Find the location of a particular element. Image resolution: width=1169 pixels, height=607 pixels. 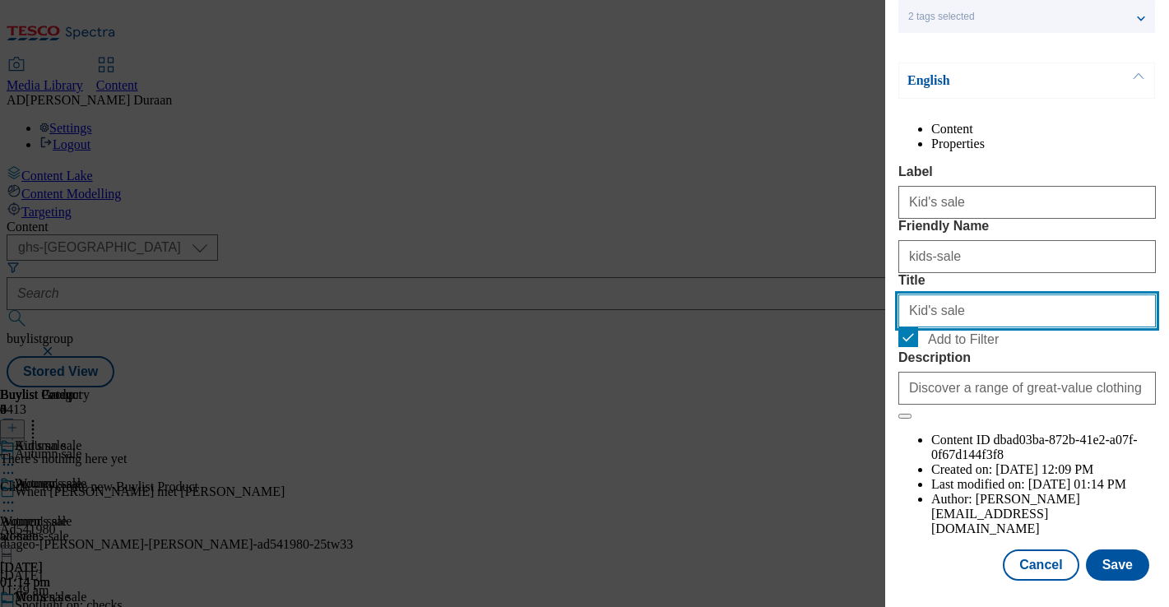

span: Add to Filter is located at coordinates (964, 340).